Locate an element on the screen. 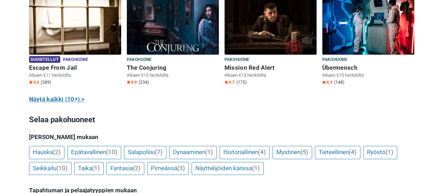  a: Näytä kaikki (10+) > is located at coordinates (57, 99).